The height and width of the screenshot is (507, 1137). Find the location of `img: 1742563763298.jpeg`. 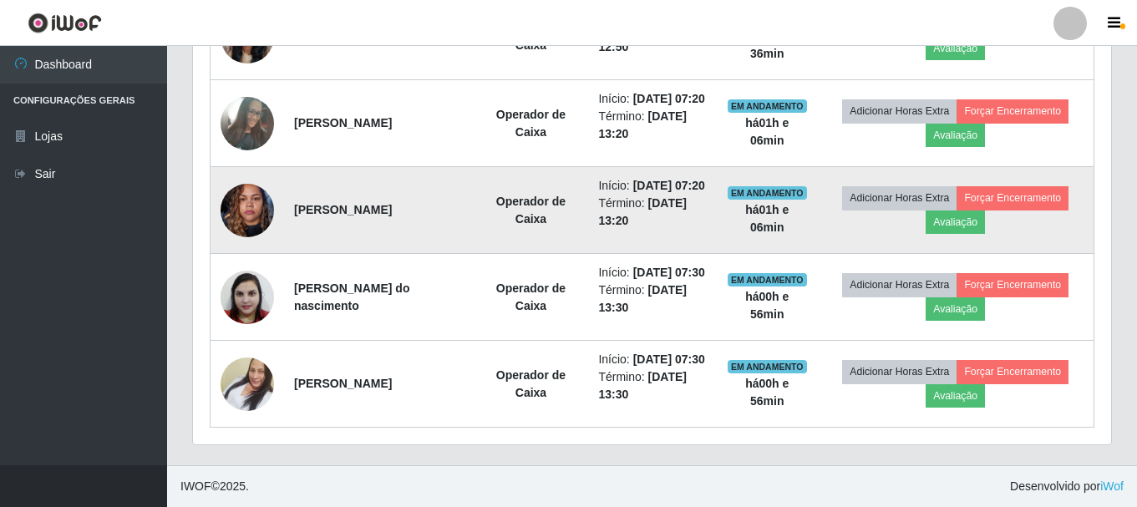

img: 1742563763298.jpeg is located at coordinates (247, 384).